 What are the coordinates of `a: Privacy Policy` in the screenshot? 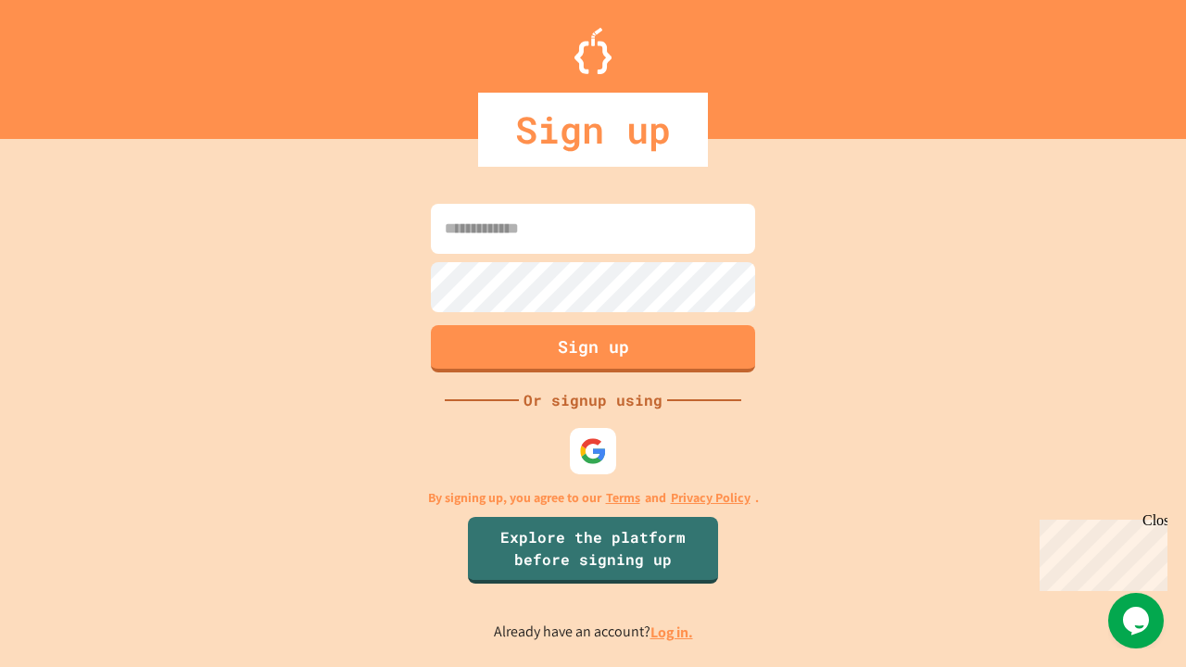 It's located at (711, 498).